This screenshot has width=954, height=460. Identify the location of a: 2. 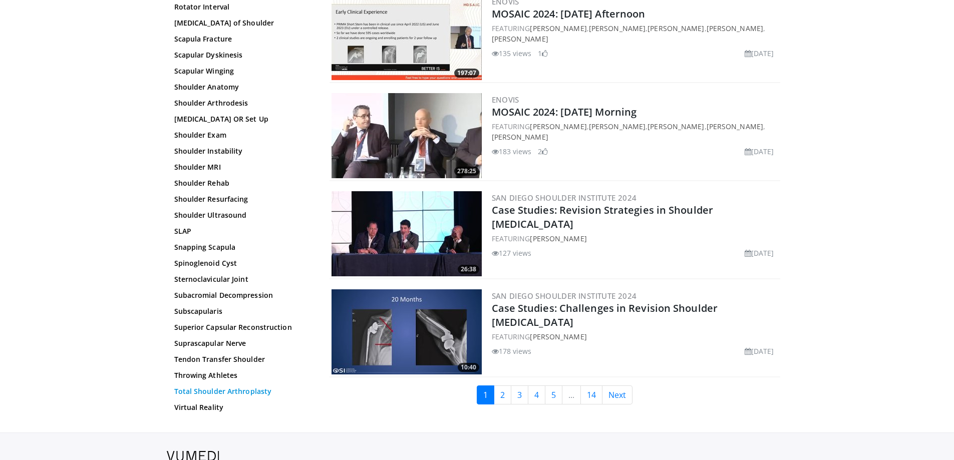
(502, 395).